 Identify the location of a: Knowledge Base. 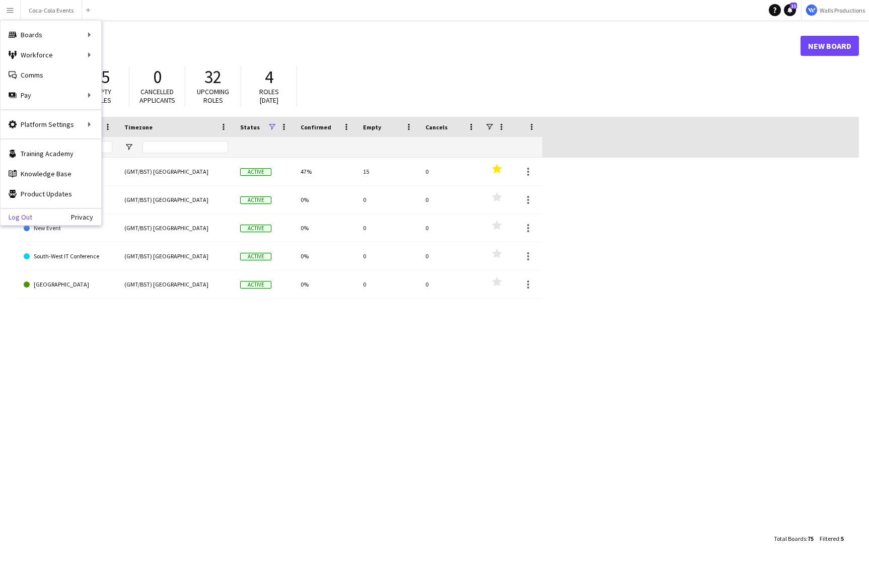
(51, 174).